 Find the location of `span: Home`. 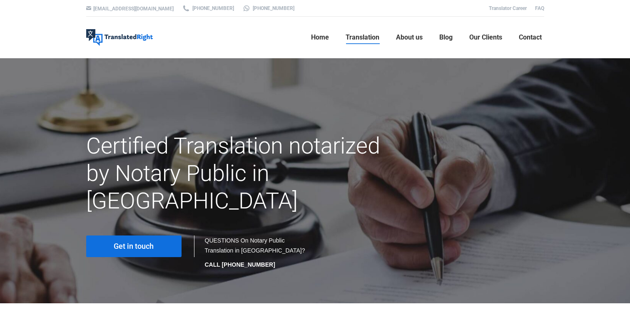

span: Home is located at coordinates (320, 37).